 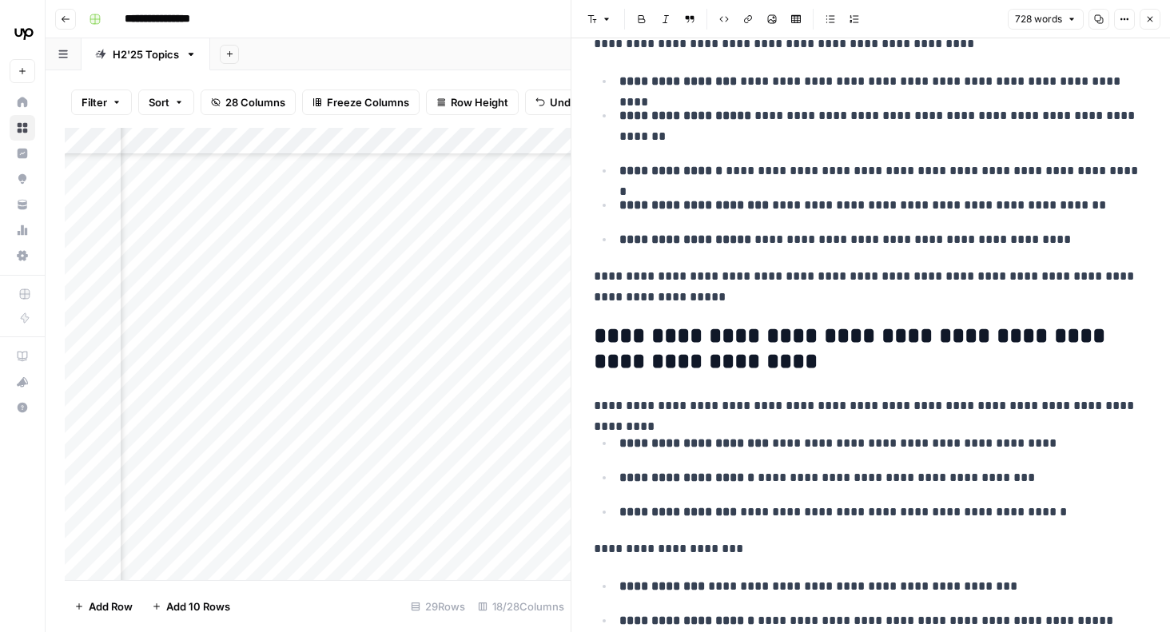 I want to click on span: Row Height, so click(x=480, y=102).